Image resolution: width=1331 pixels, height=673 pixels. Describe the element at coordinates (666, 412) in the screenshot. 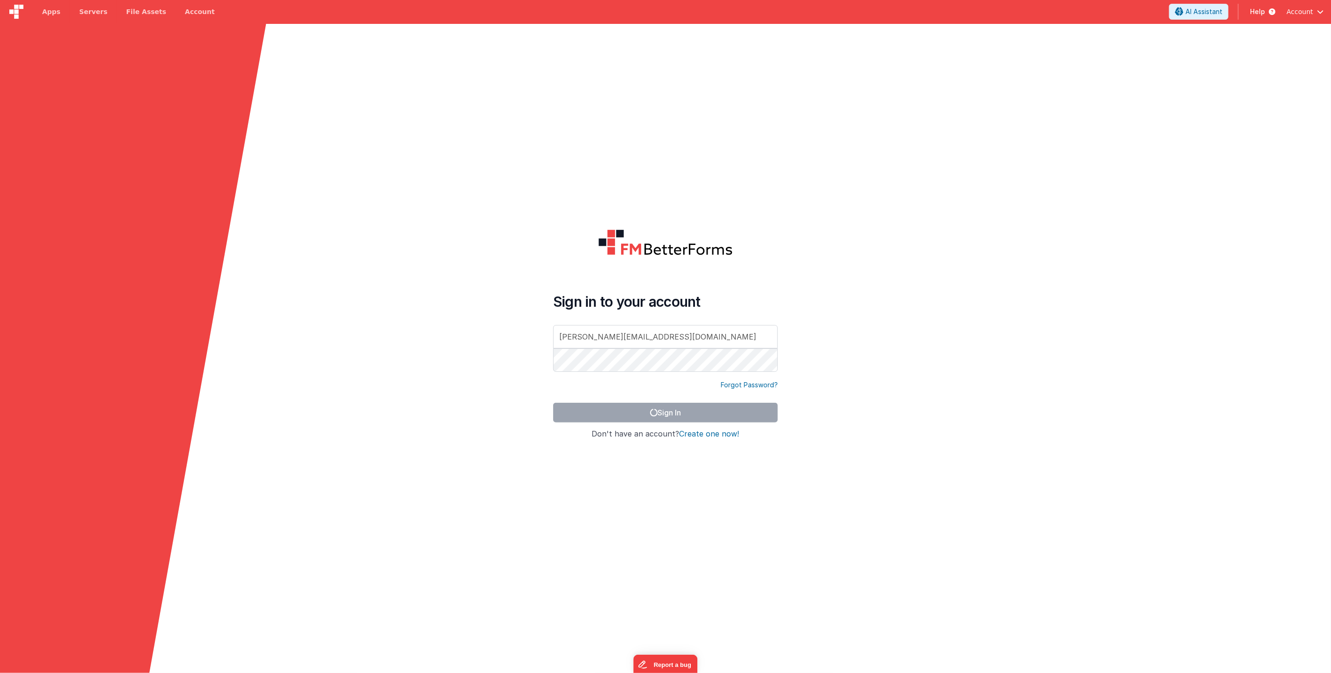

I see `button: Sign In` at that location.